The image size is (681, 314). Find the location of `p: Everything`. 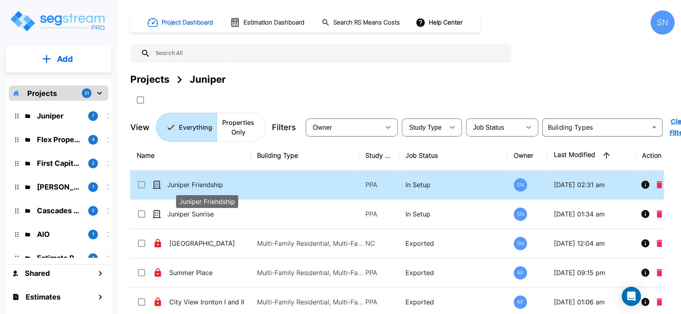

p: Everything is located at coordinates (195, 127).